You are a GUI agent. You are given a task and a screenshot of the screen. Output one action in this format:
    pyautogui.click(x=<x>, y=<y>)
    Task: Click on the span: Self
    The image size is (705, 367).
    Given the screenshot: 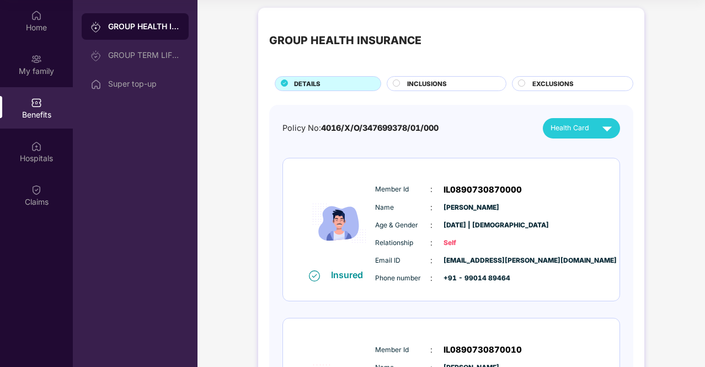 What is the action you would take?
    pyautogui.click(x=471, y=243)
    